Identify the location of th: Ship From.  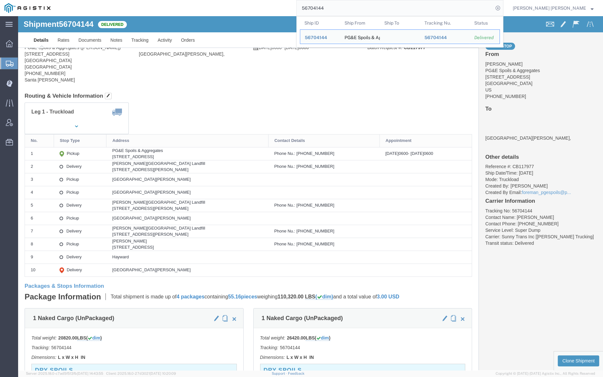
(360, 23).